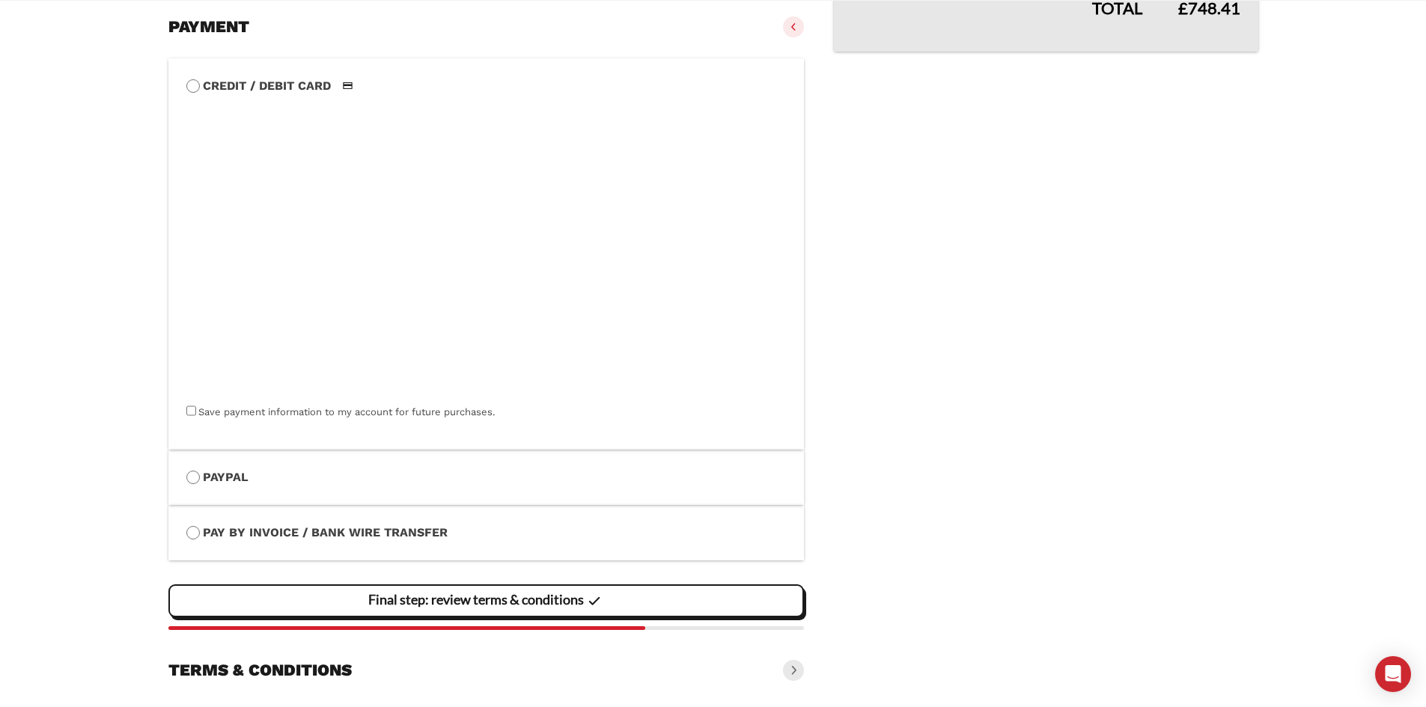  Describe the element at coordinates (1393, 674) in the screenshot. I see `div: Open Intercom Messenger` at that location.